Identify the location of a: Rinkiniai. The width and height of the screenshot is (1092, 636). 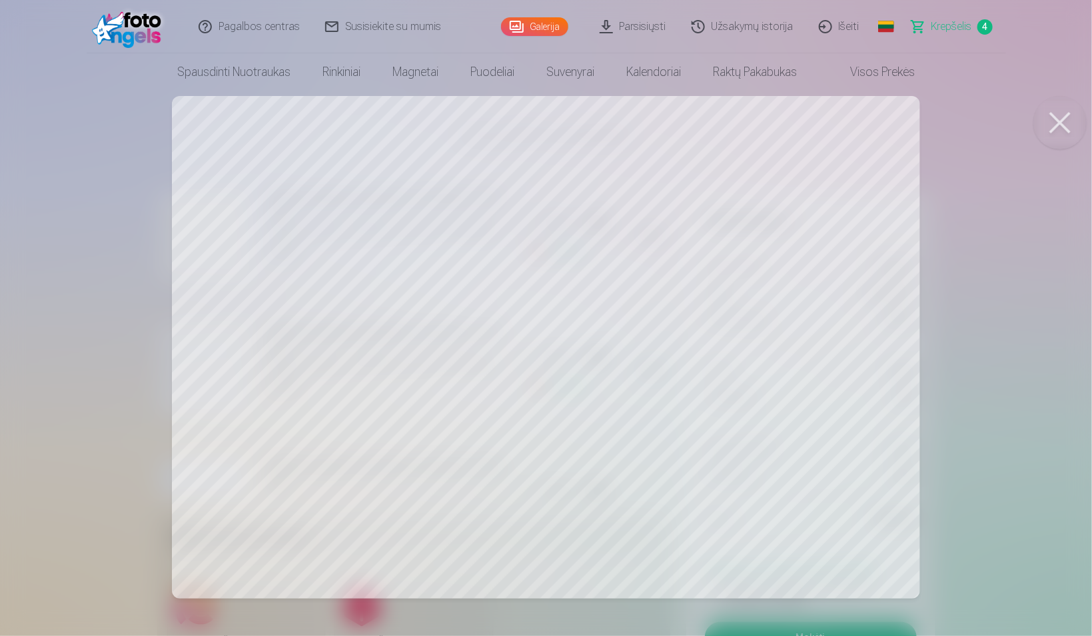
(341, 72).